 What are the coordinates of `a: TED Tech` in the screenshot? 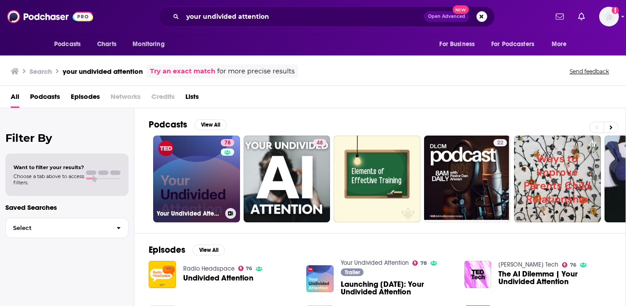 It's located at (529, 265).